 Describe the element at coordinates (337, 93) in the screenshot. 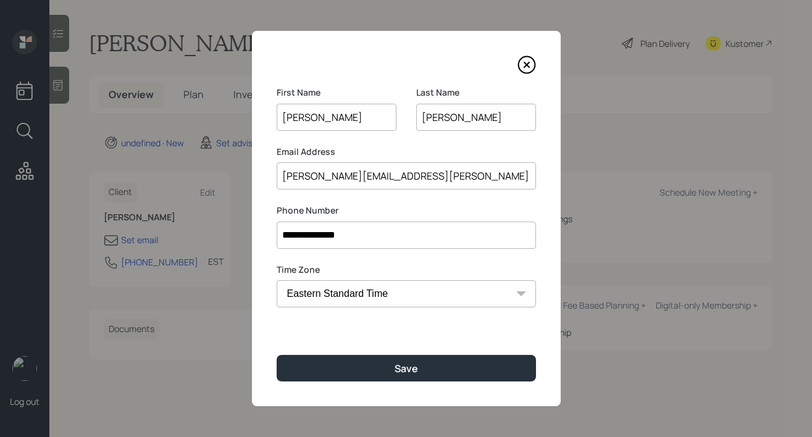

I see `label: First Name` at that location.